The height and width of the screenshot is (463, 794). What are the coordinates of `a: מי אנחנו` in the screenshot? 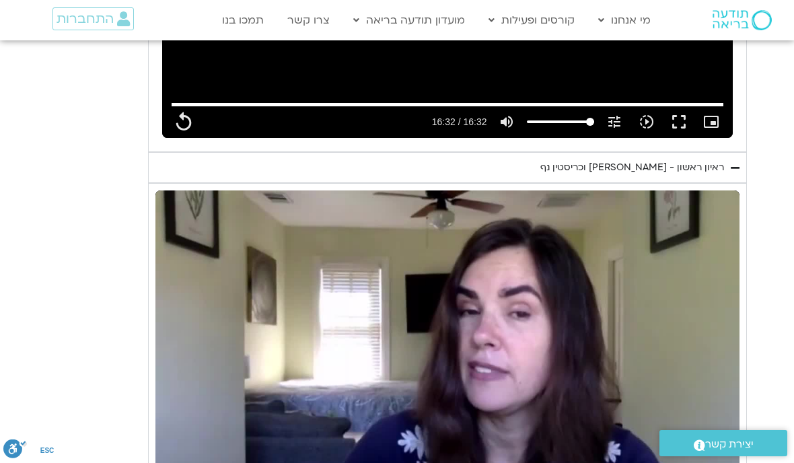 It's located at (624, 20).